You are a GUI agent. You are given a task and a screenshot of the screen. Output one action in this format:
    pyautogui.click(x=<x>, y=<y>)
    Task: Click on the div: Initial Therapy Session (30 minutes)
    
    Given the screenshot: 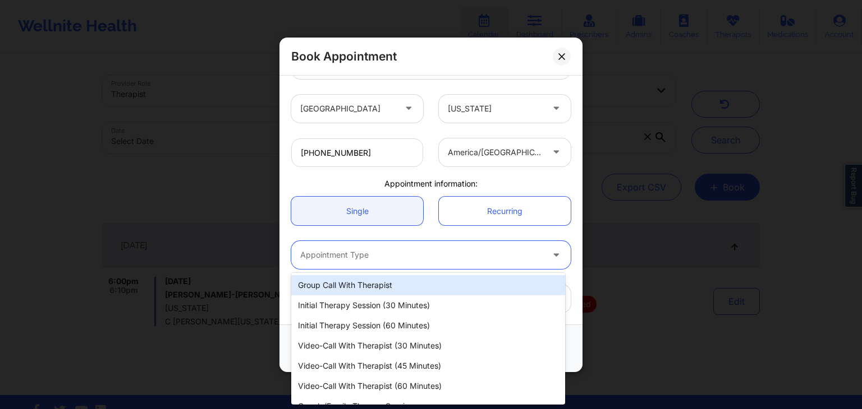 What is the action you would take?
    pyautogui.click(x=428, y=306)
    